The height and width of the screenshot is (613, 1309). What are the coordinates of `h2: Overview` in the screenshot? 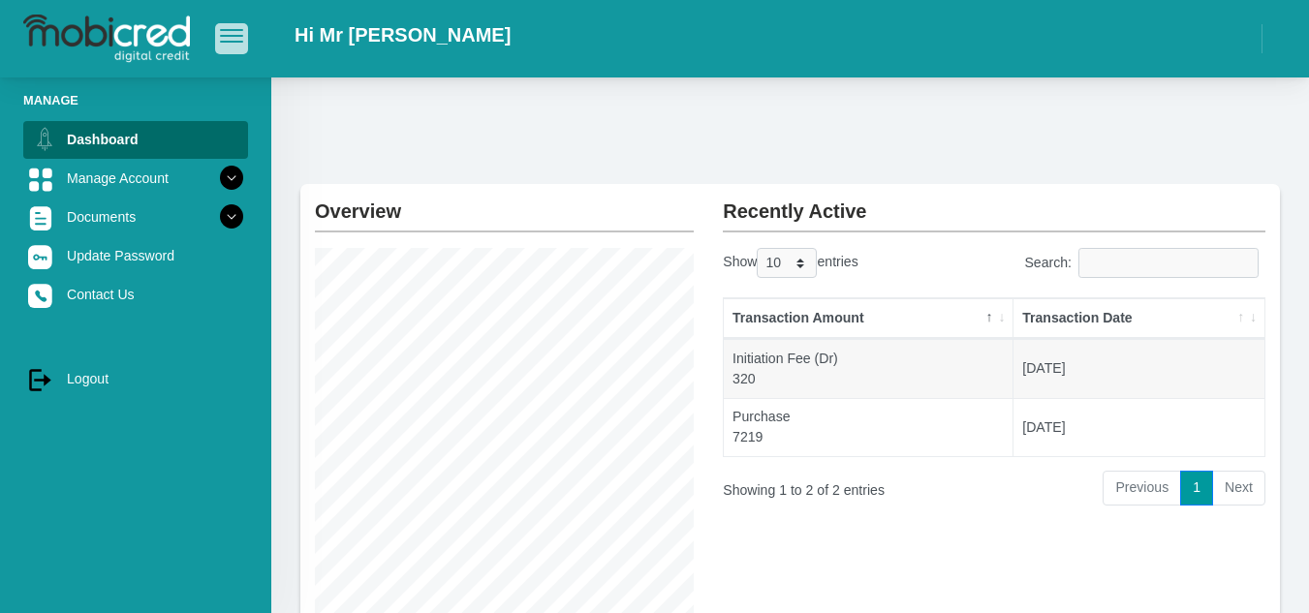 It's located at (504, 203).